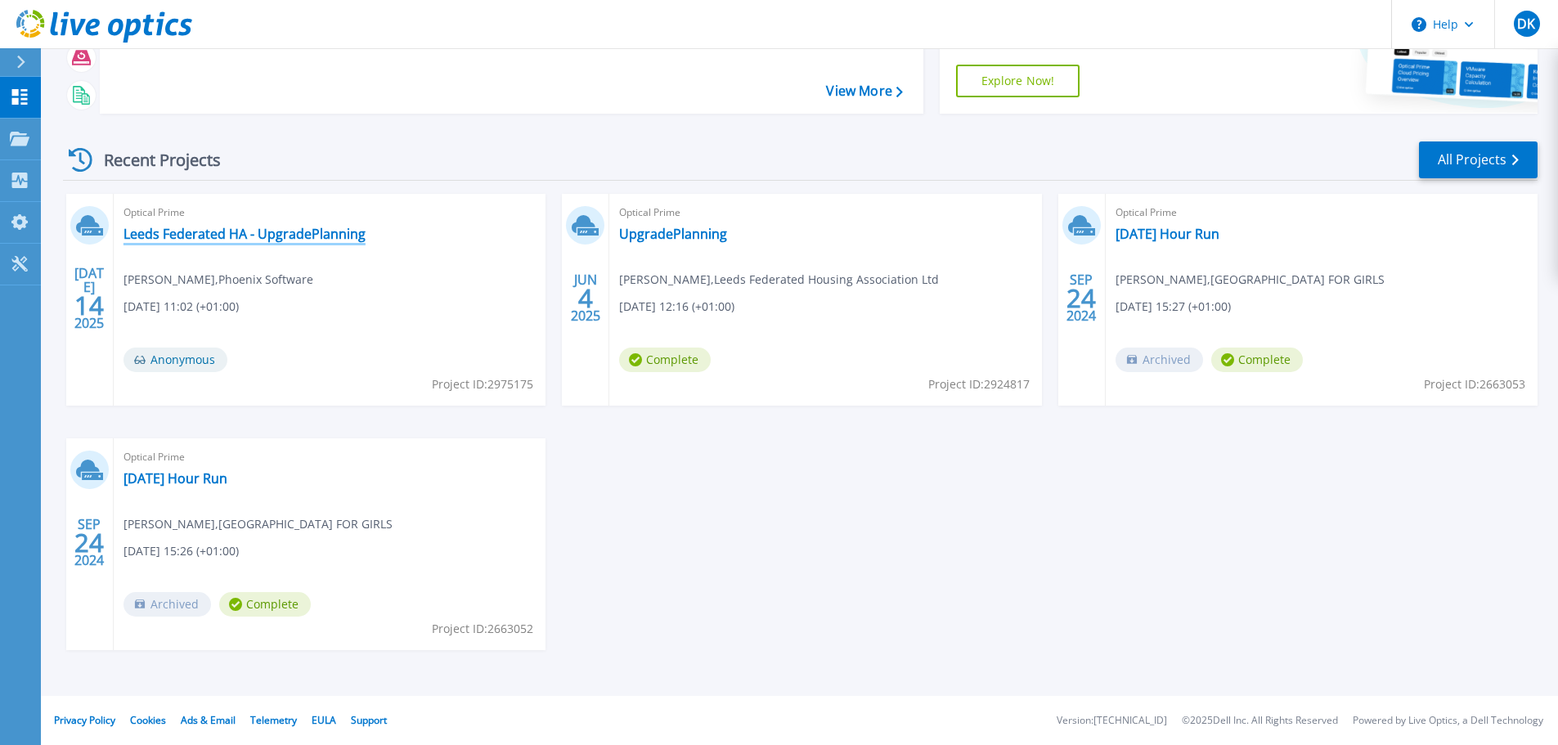  Describe the element at coordinates (175, 360) in the screenshot. I see `span: Anonymous` at that location.